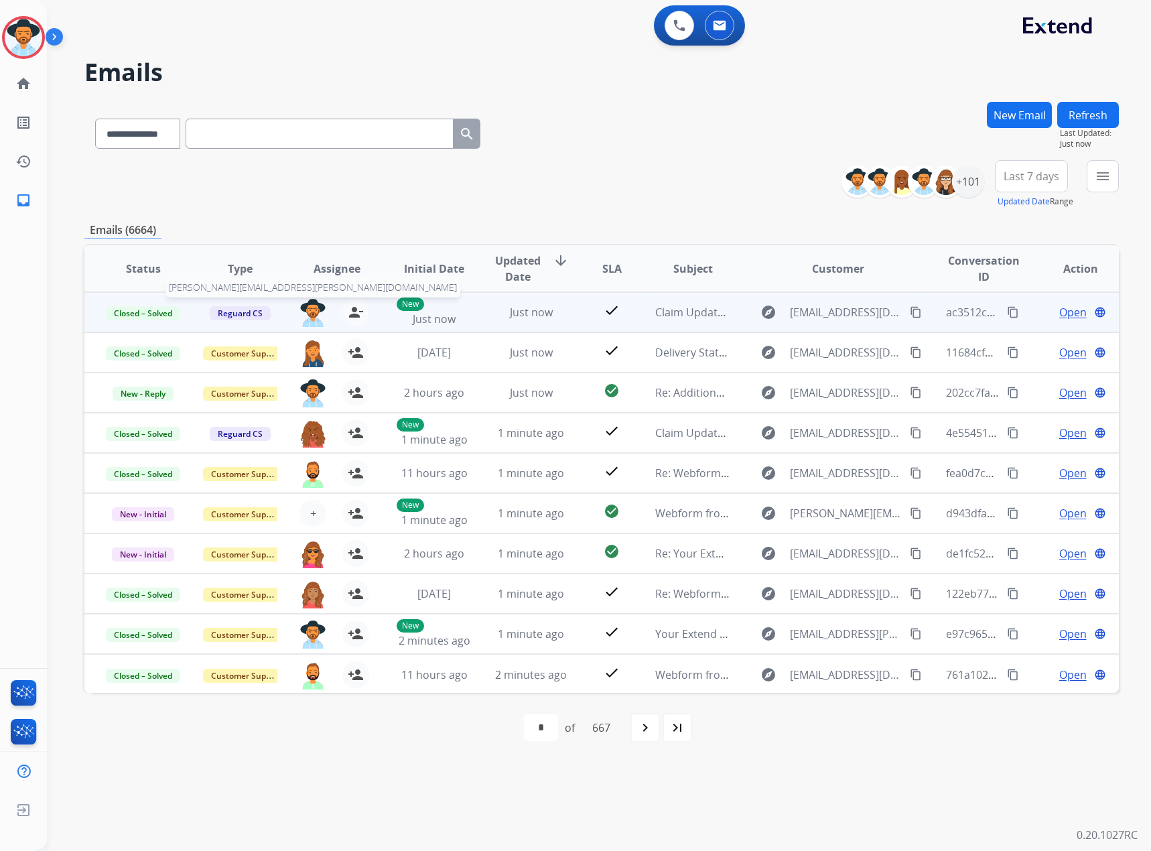  What do you see at coordinates (23, 123) in the screenshot?
I see `mat-icon: list_alt` at bounding box center [23, 123].